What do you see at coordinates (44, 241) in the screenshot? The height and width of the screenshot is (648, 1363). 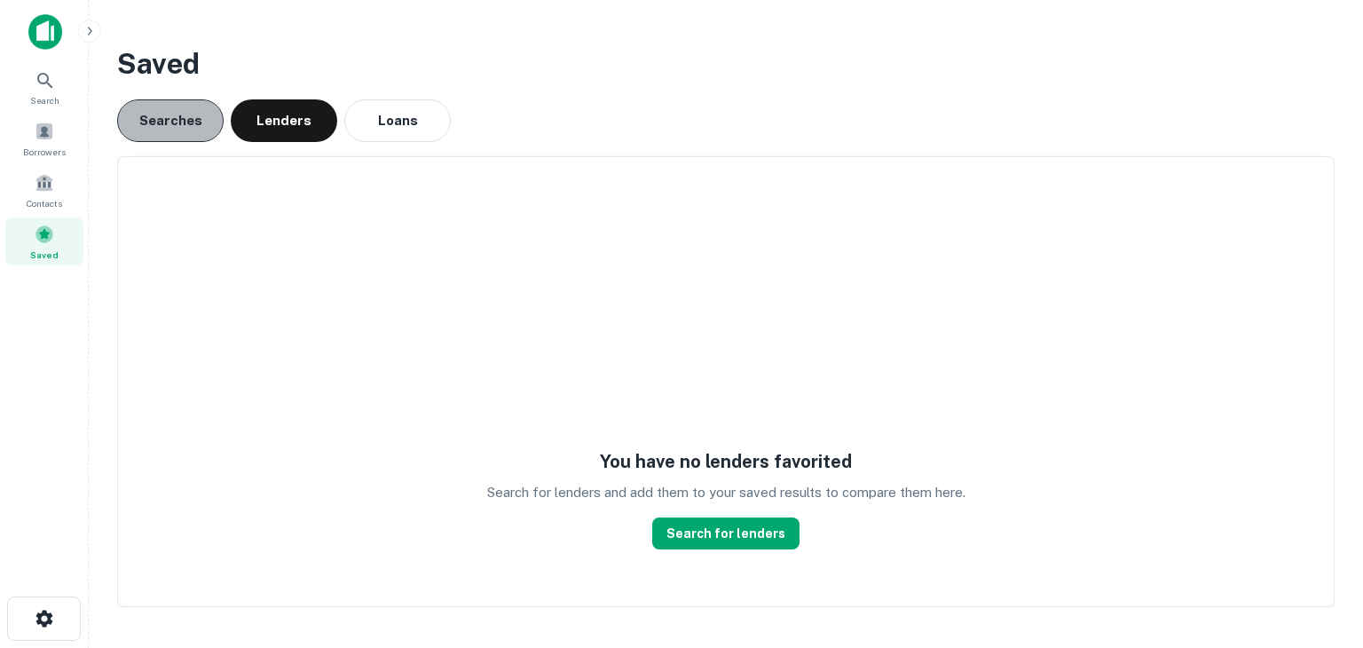 I see `a: Saved` at bounding box center [44, 241].